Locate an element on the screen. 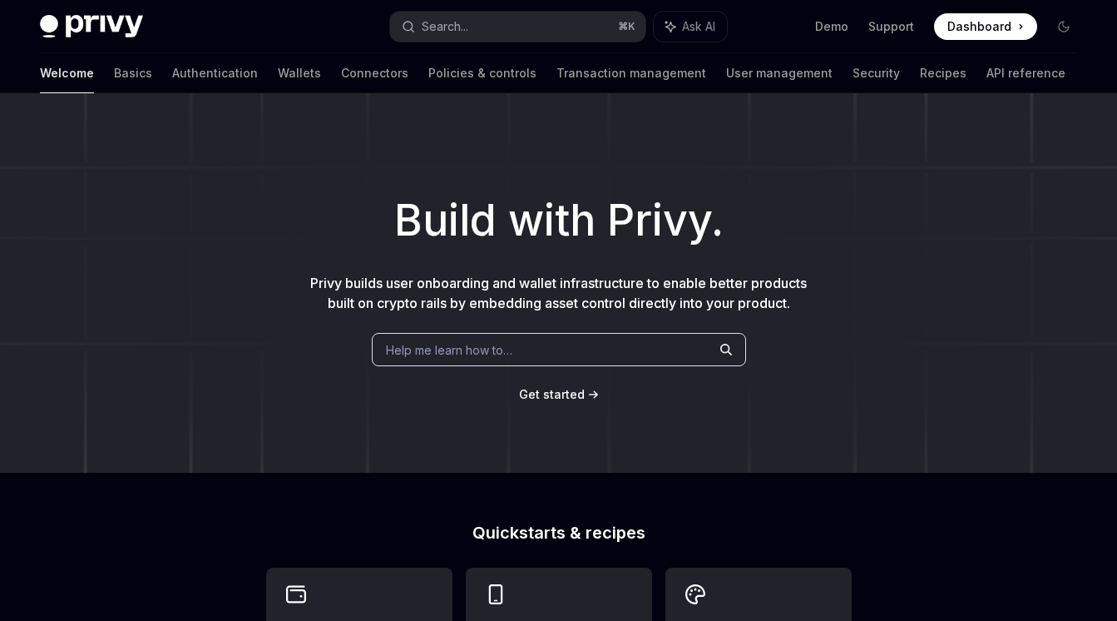  a: Security is located at coordinates (876, 73).